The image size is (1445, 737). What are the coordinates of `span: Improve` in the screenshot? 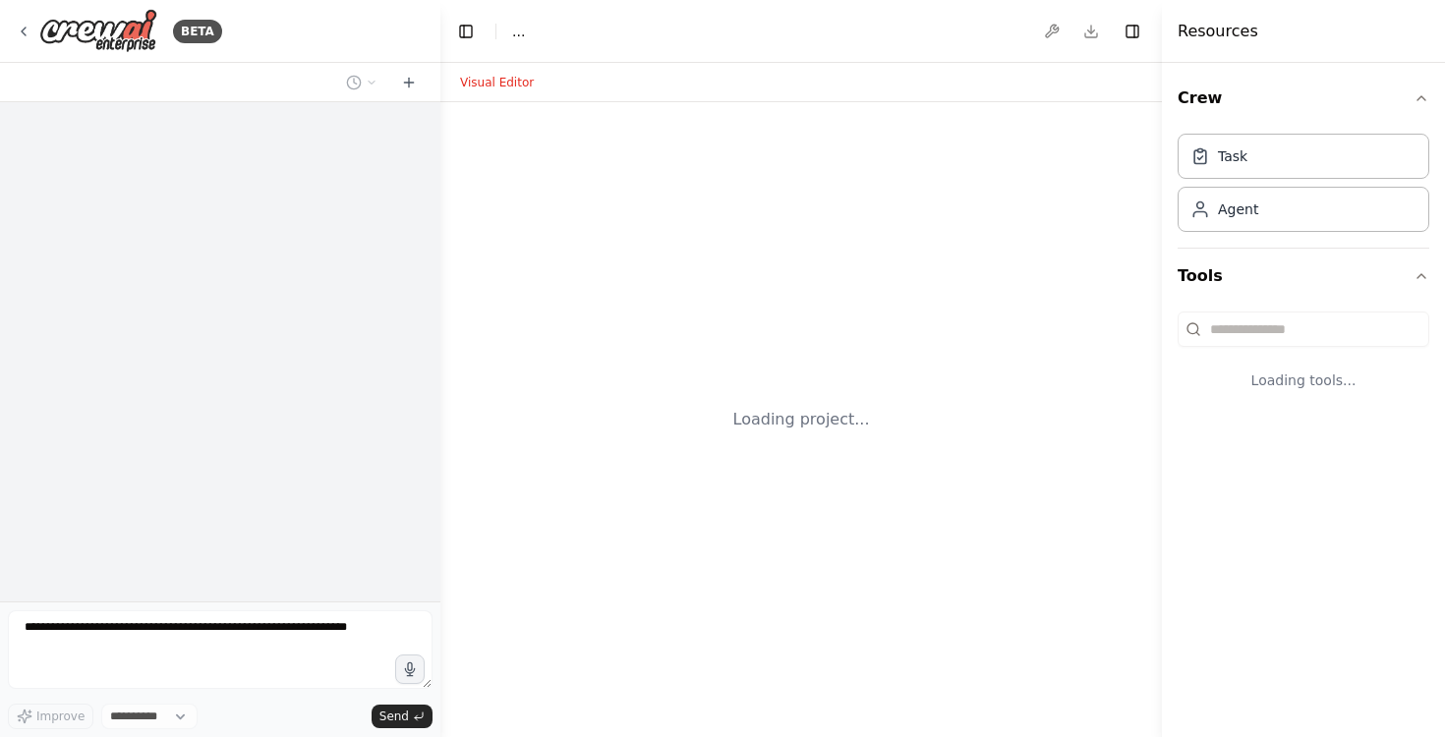 It's located at (60, 717).